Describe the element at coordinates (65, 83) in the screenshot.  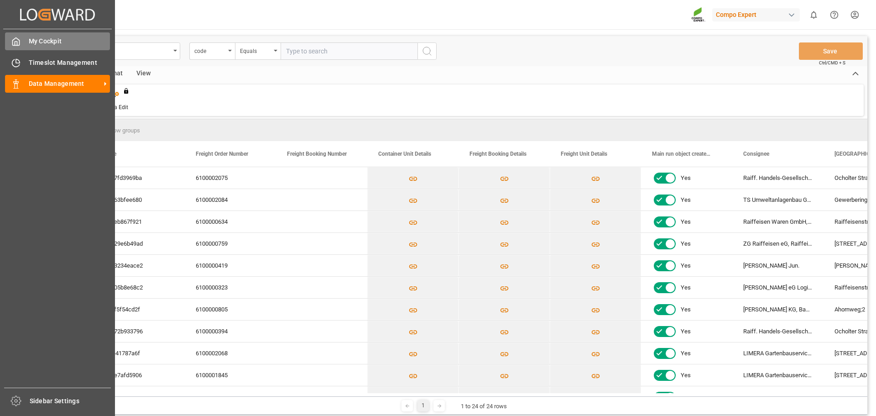
I see `span: Data Management` at that location.